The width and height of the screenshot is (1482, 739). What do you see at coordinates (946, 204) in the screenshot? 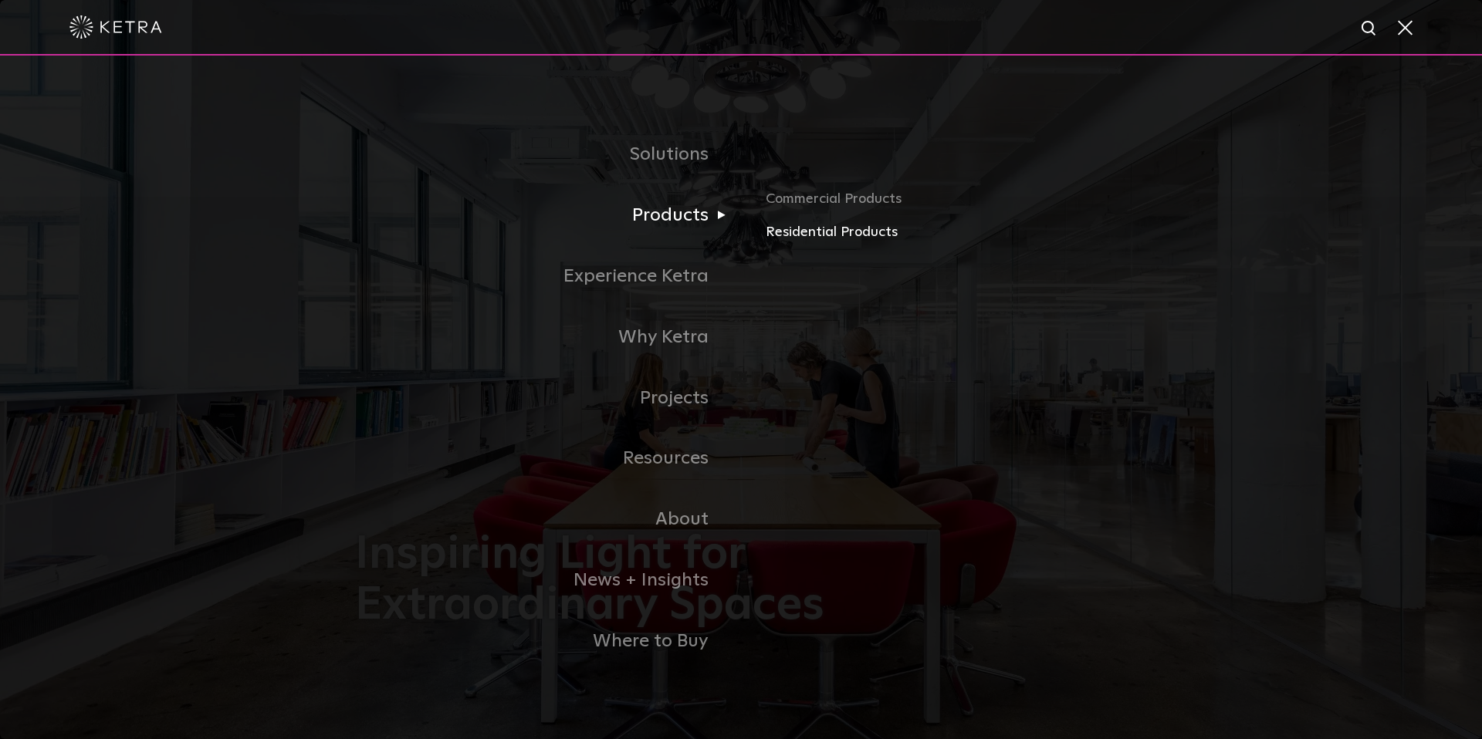
I see `a: Commercial Products` at bounding box center [946, 204].